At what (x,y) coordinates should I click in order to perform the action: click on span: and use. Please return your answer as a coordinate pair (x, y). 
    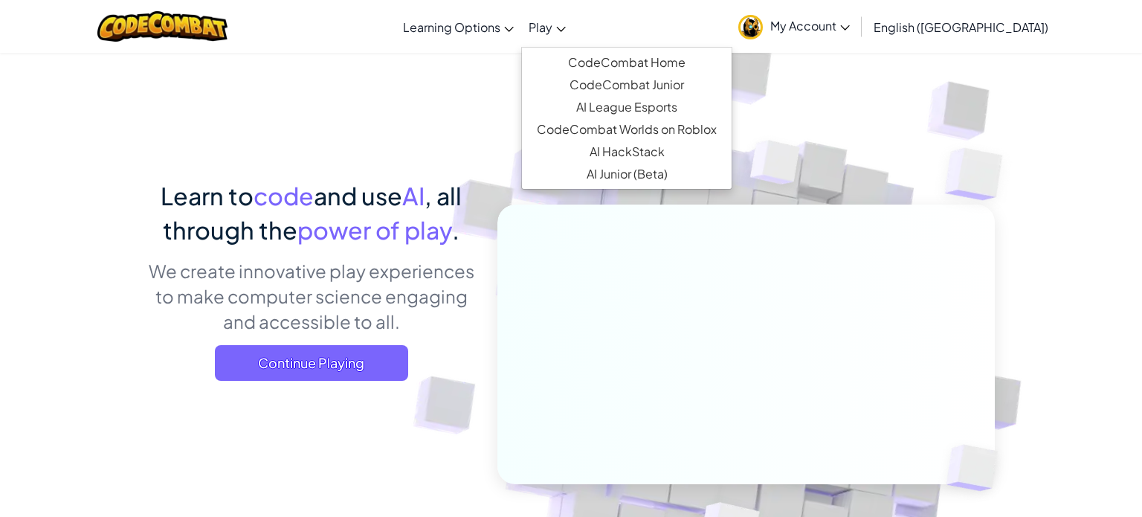
    Looking at the image, I should click on (358, 196).